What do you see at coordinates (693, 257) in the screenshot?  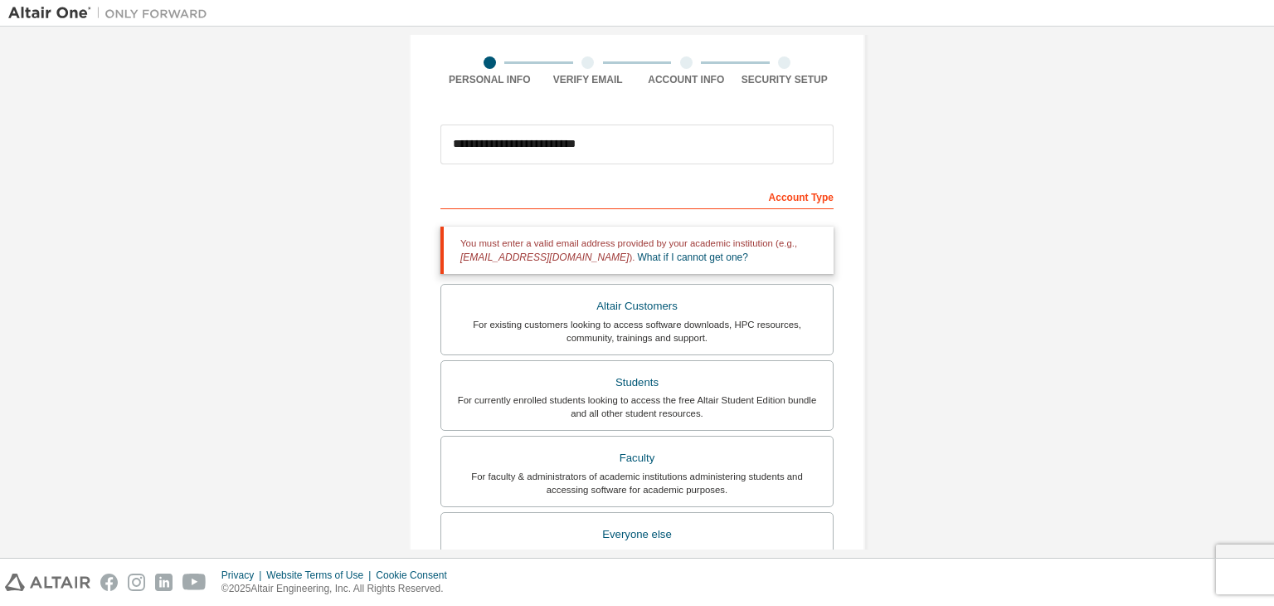 I see `a: What if I cannot get one?` at bounding box center [693, 257].